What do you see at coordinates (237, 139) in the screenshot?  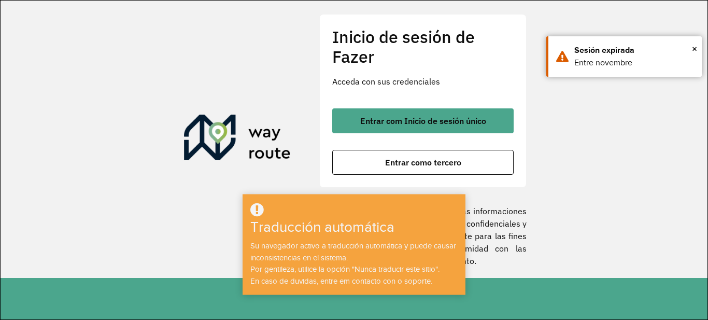 I see `img: Roteirizador AmbevTech` at bounding box center [237, 139].